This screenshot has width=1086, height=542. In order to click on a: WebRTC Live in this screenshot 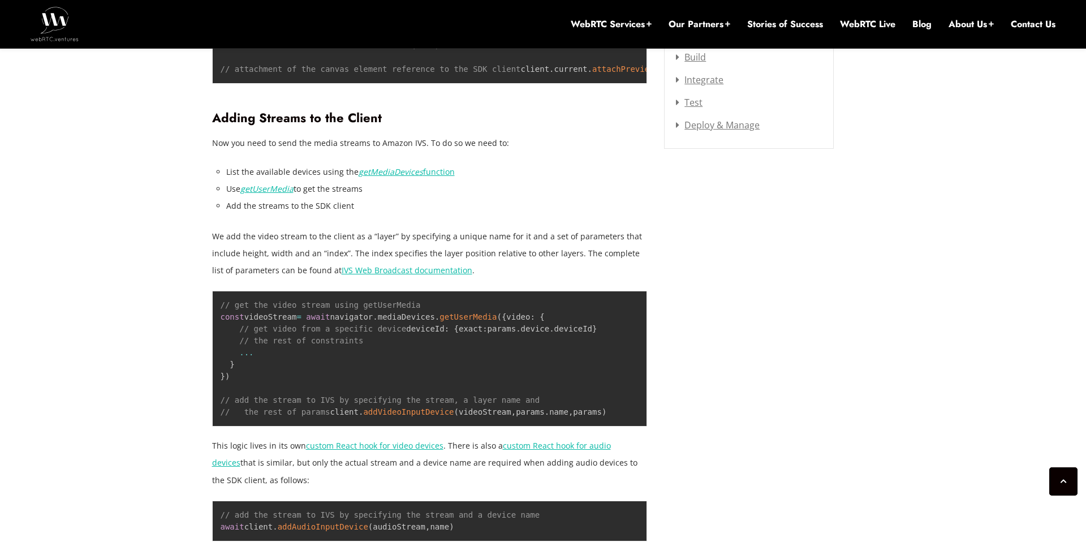, I will do `click(868, 24)`.